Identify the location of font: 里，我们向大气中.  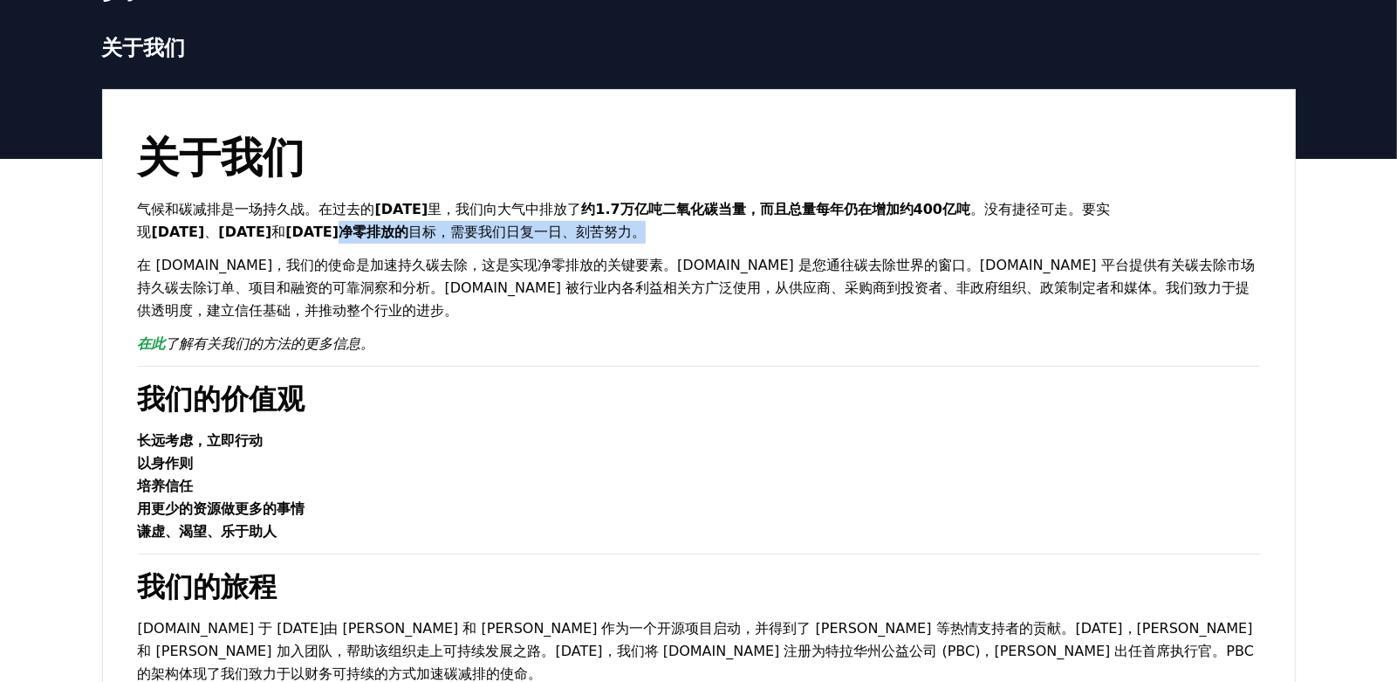
(483, 209).